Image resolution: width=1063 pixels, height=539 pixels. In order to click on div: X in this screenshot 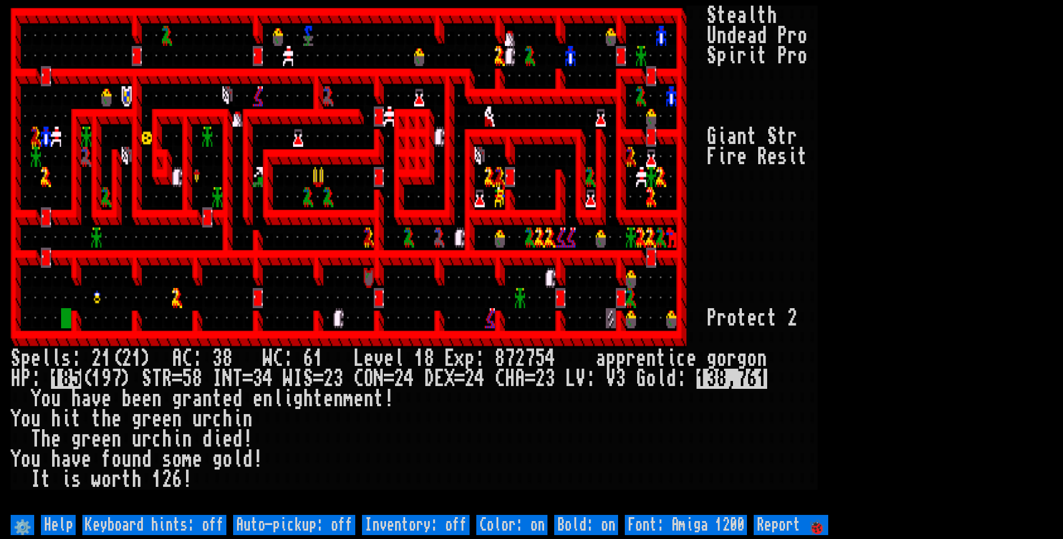, I will do `click(449, 379)`.